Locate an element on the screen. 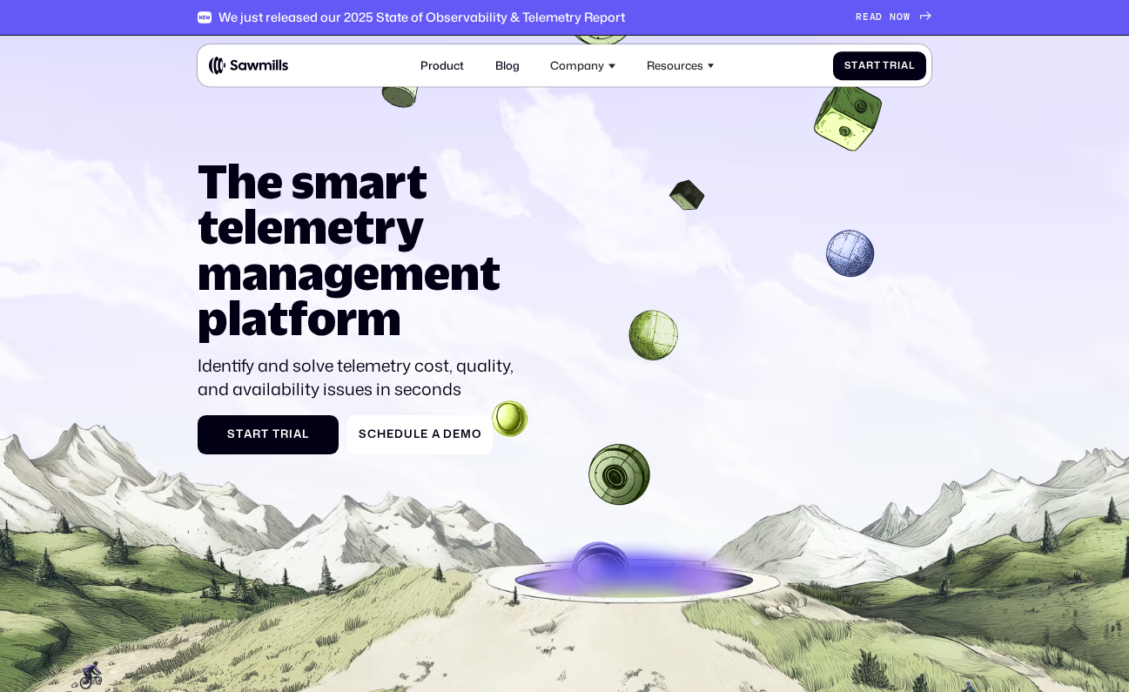 The height and width of the screenshot is (692, 1129). span: d is located at coordinates (399, 435).